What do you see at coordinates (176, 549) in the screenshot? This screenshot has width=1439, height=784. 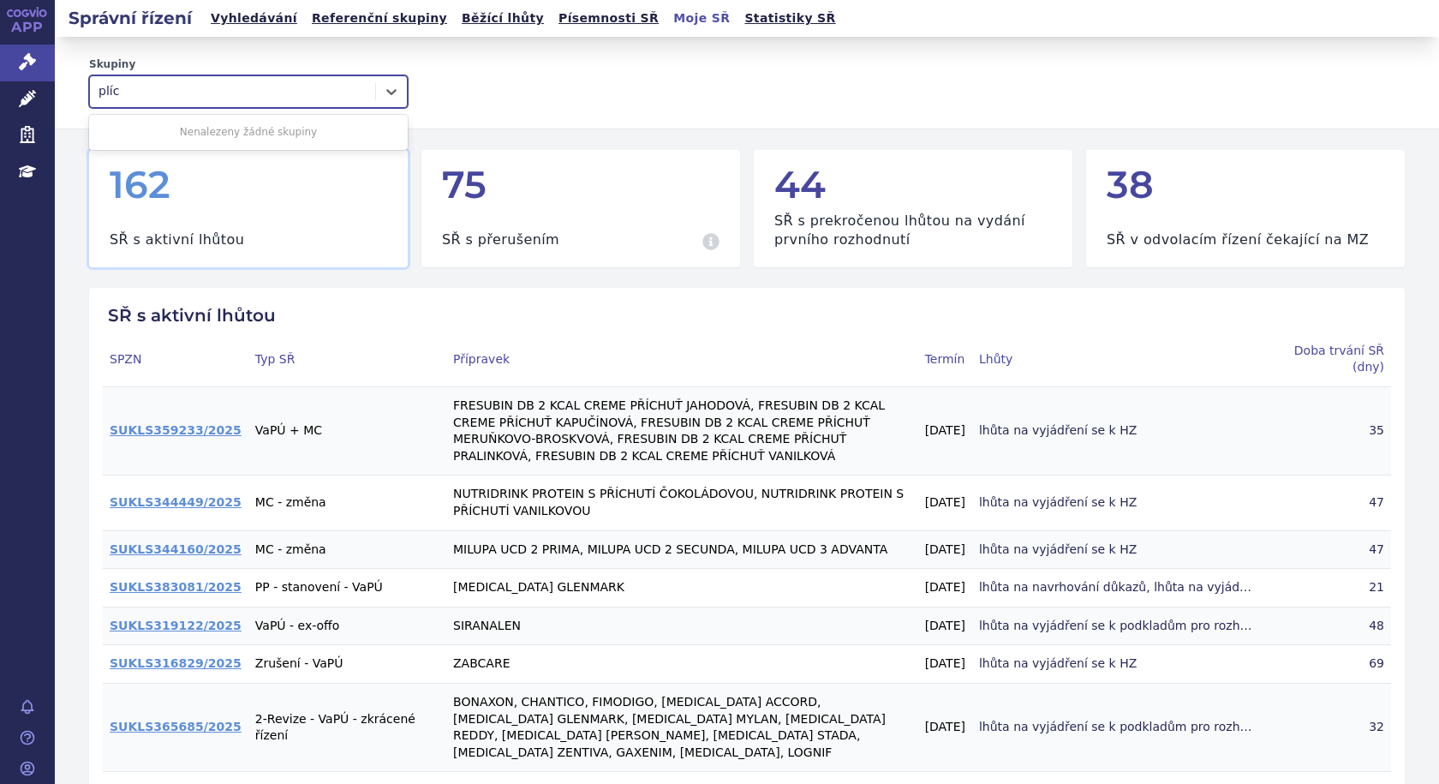 I see `a: SUKLS344160/2025` at bounding box center [176, 549].